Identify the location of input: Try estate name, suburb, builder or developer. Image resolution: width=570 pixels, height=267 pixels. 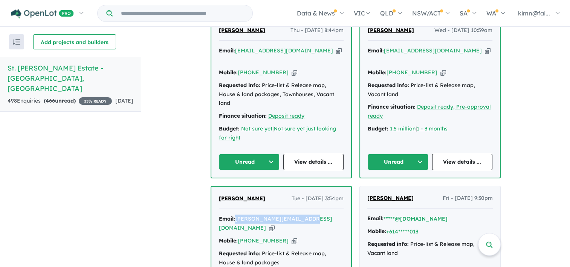
(182, 13).